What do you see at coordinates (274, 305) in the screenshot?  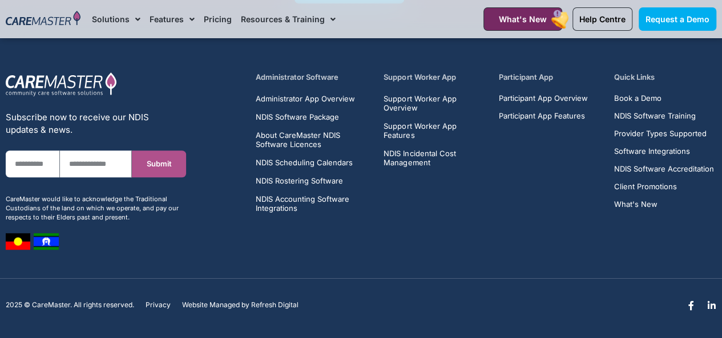 I see `span: Refresh Digital` at bounding box center [274, 305].